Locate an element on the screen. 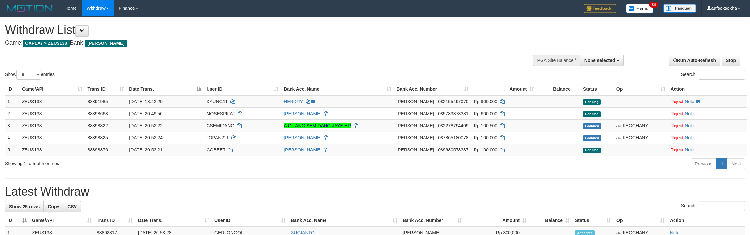 Image resolution: width=750 pixels, height=235 pixels. th: Status is located at coordinates (597, 89).